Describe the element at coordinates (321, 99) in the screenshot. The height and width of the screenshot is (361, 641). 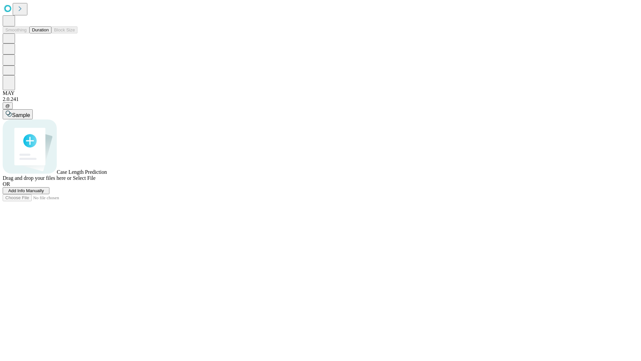
I see `div: 2.0.241` at that location.